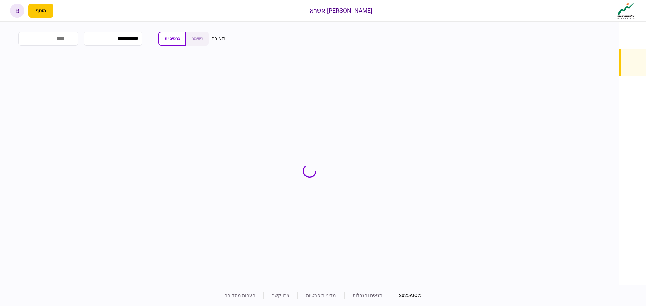  Describe the element at coordinates (172, 39) in the screenshot. I see `button: כרטיסיות` at that location.